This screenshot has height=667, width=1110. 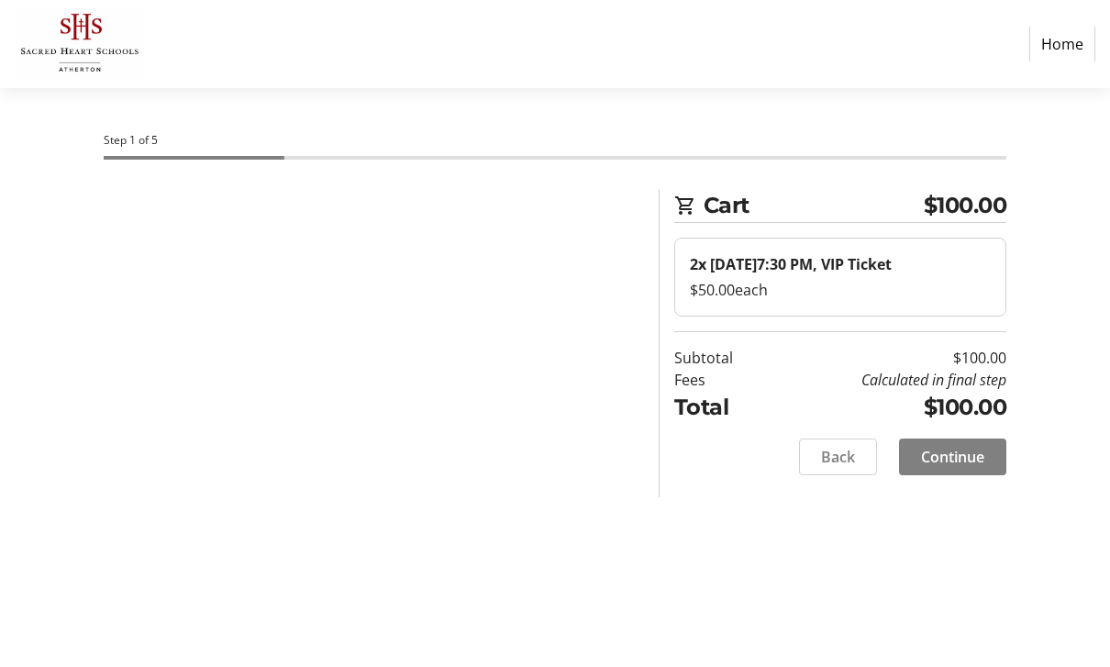 What do you see at coordinates (722, 407) in the screenshot?
I see `td: Total` at bounding box center [722, 407].